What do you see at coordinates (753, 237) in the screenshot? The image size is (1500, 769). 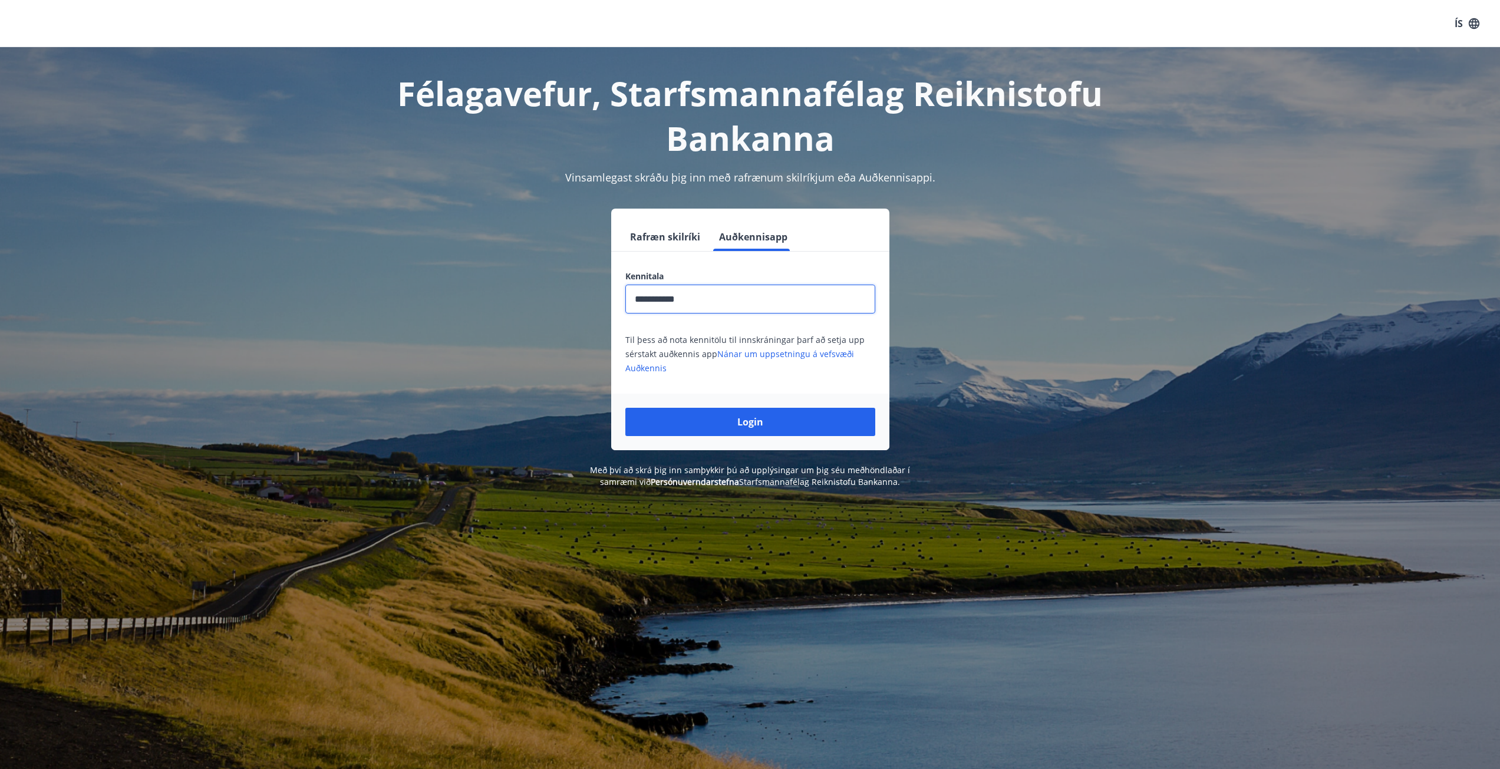 I see `button: Auðkennisapp` at bounding box center [753, 237].